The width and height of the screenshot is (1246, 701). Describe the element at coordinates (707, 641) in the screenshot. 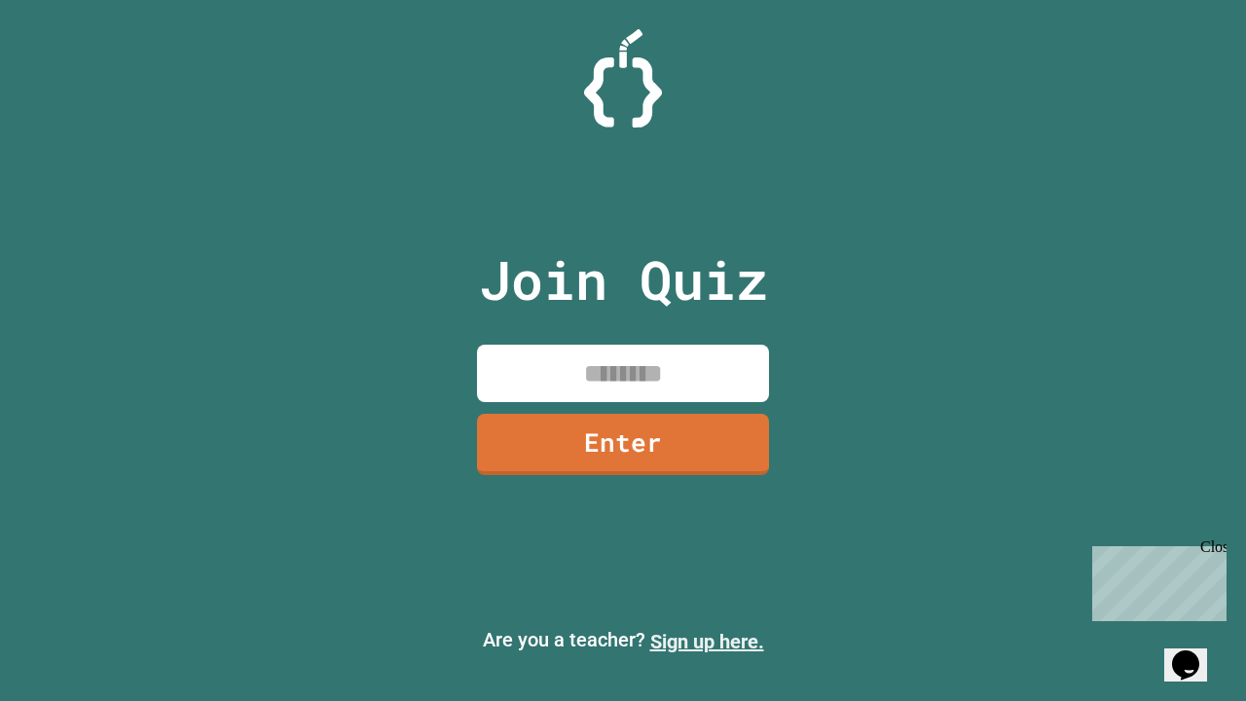

I see `a: Sign up here.` at that location.